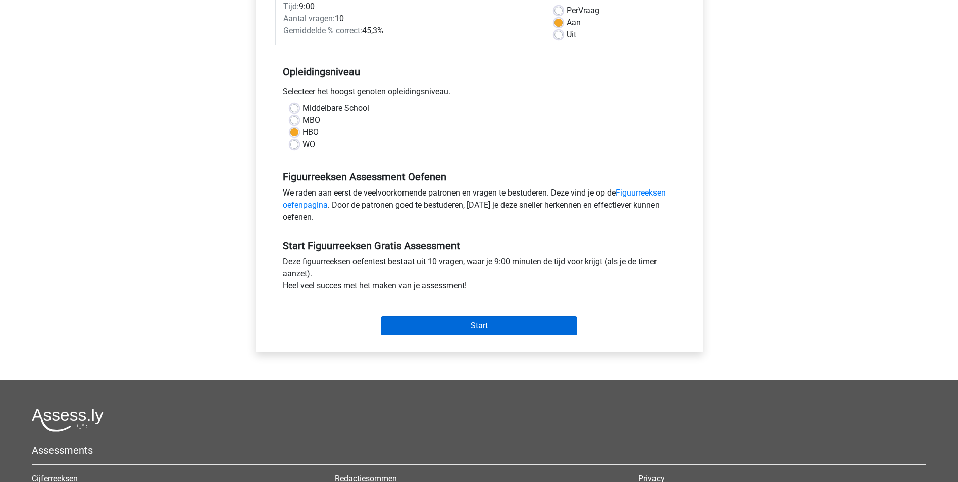 This screenshot has width=958, height=482. Describe the element at coordinates (479, 72) in the screenshot. I see `h5: Opleidingsniveau` at that location.